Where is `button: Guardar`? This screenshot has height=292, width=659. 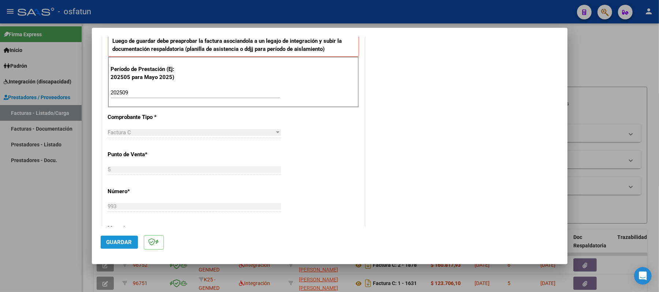
button: Guardar is located at coordinates (119, 242).